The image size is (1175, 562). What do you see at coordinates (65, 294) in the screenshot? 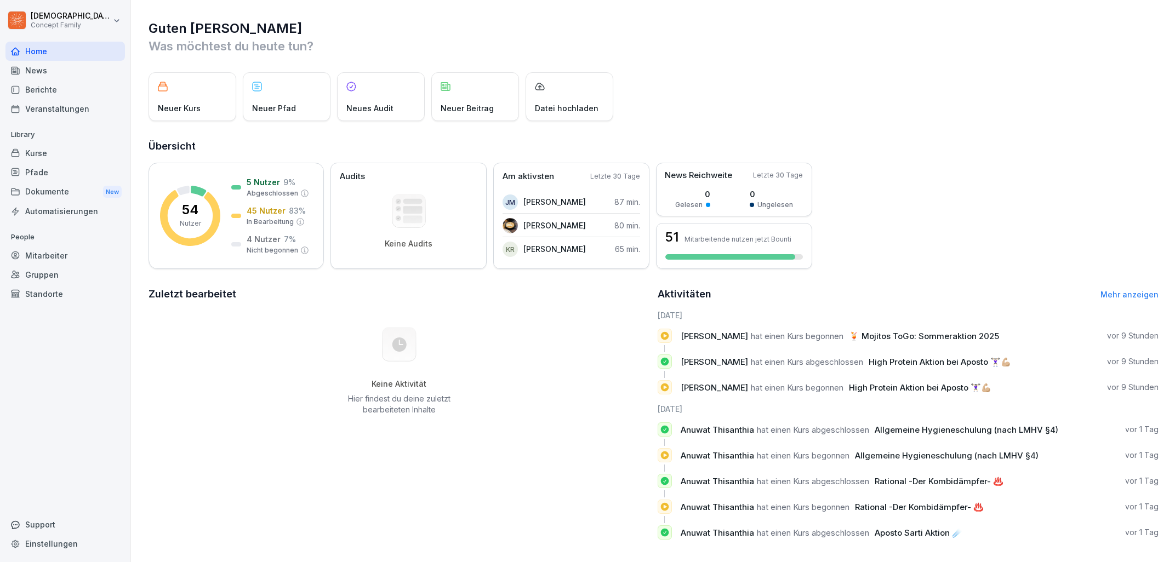
I see `div: Standorte` at bounding box center [65, 294].